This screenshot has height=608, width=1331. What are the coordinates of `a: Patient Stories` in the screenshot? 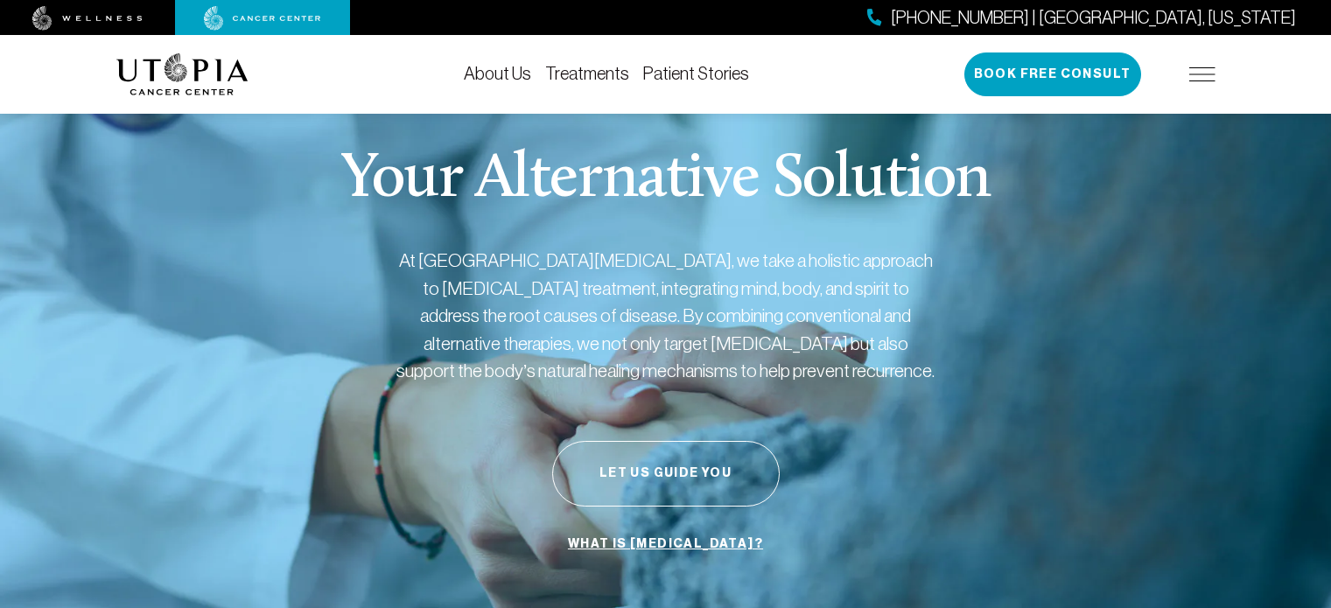 It's located at (695, 73).